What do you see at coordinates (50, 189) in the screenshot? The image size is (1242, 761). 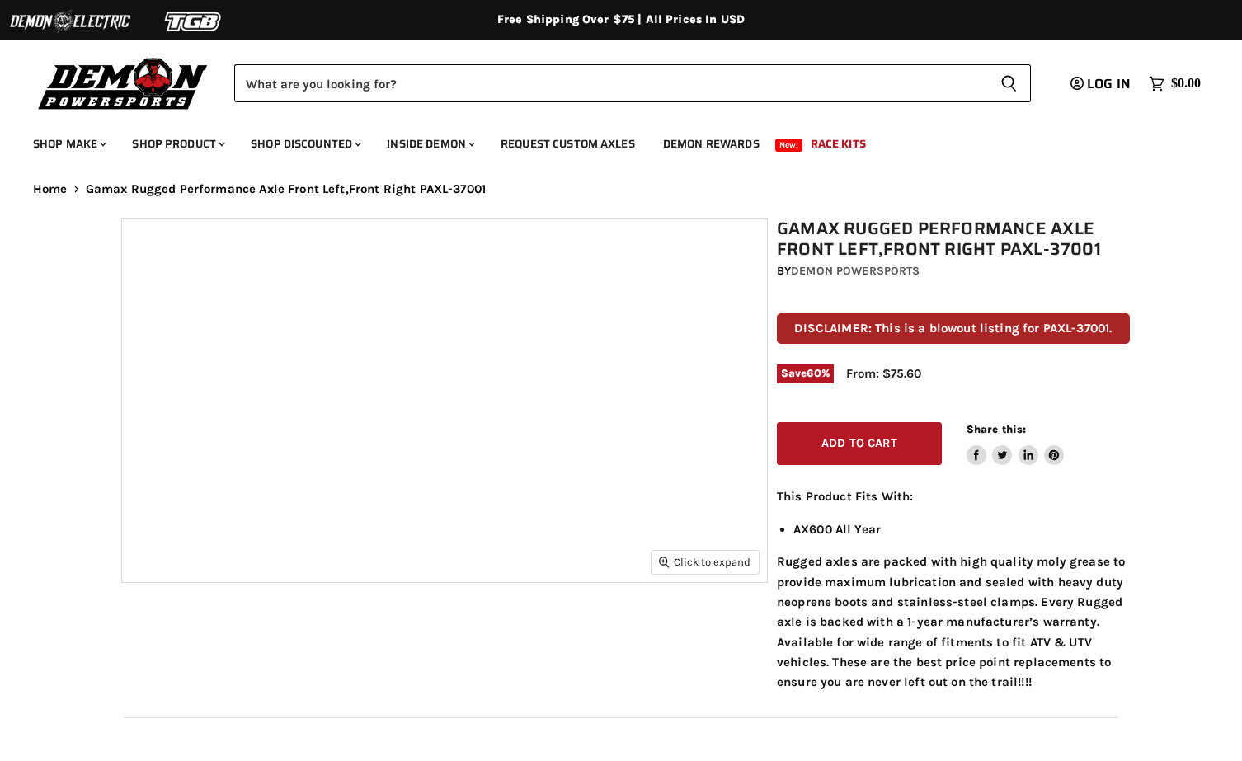 I see `a: Home` at bounding box center [50, 189].